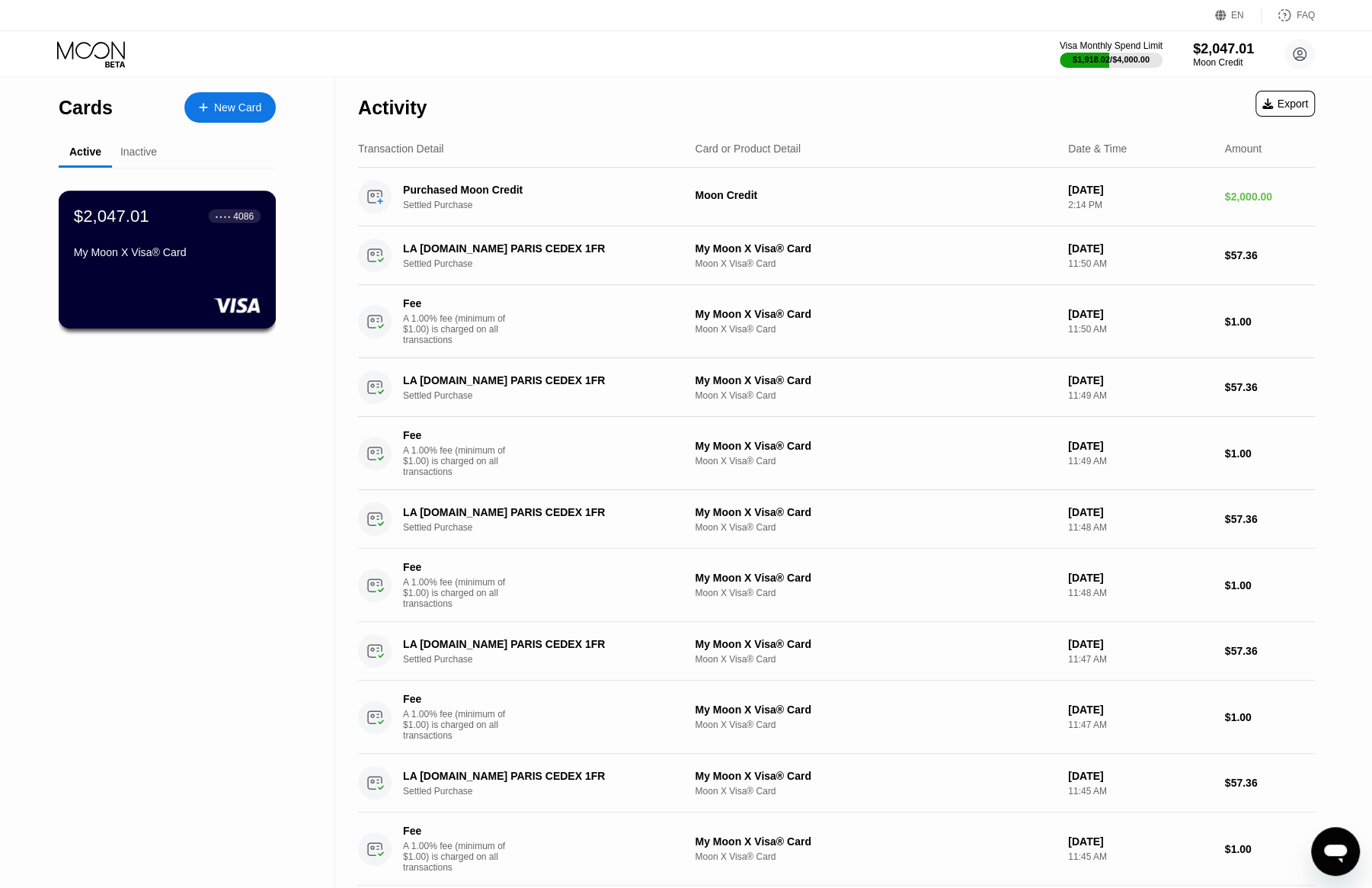 The height and width of the screenshot is (888, 1372). What do you see at coordinates (393, 107) in the screenshot?
I see `div: Activity` at bounding box center [393, 107].